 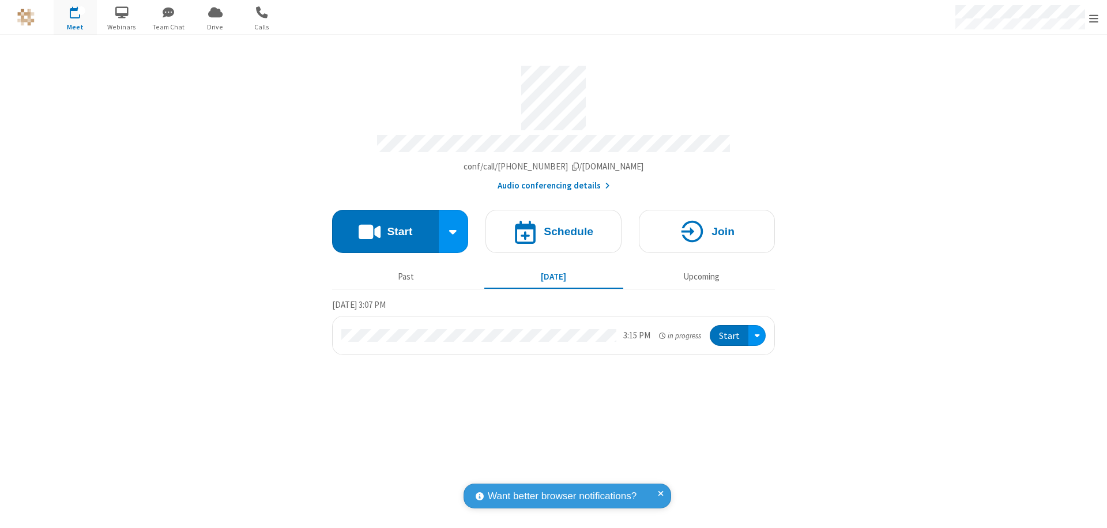 I want to click on span: Drive, so click(x=215, y=27).